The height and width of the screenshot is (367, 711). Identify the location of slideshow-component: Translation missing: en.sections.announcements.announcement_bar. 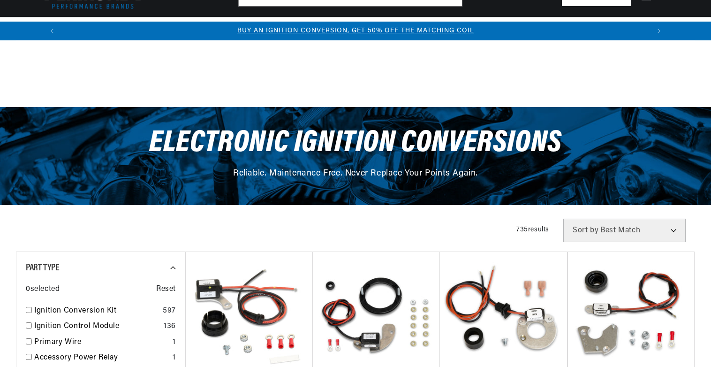
(355, 31).